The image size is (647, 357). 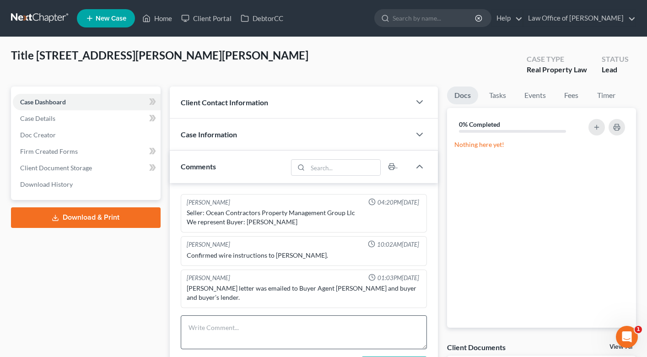 I want to click on a: Help, so click(x=507, y=18).